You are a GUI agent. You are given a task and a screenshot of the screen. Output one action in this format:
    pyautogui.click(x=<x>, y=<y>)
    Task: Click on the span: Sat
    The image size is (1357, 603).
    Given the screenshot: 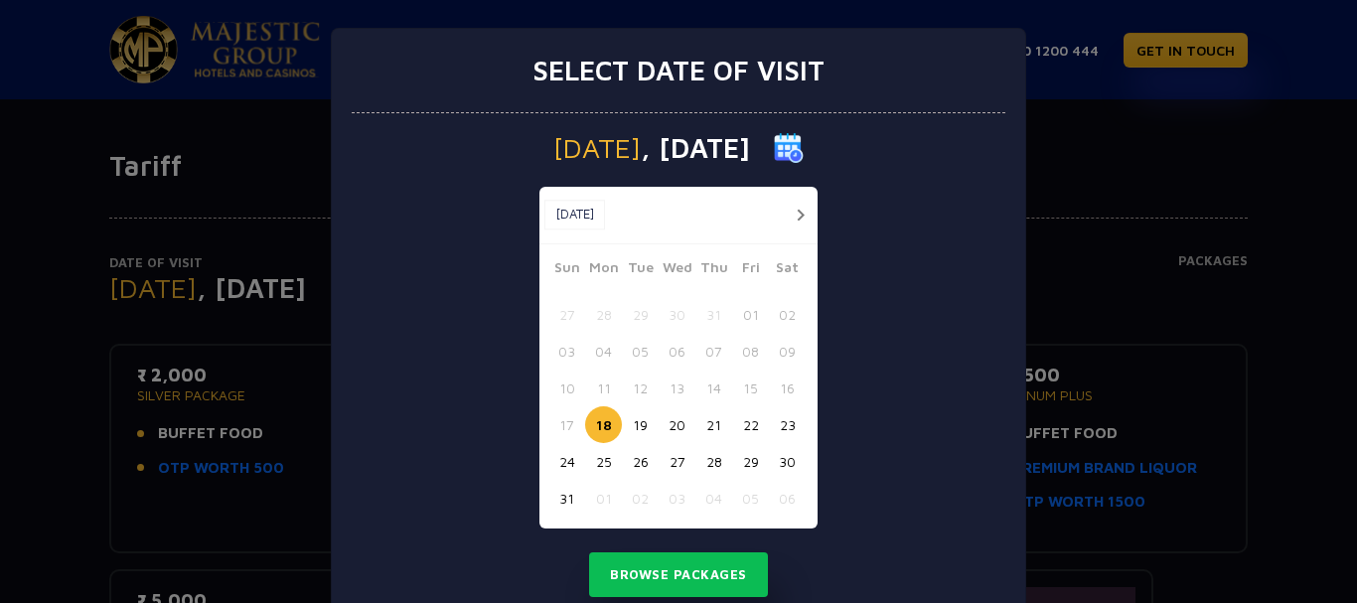 What is the action you would take?
    pyautogui.click(x=787, y=270)
    